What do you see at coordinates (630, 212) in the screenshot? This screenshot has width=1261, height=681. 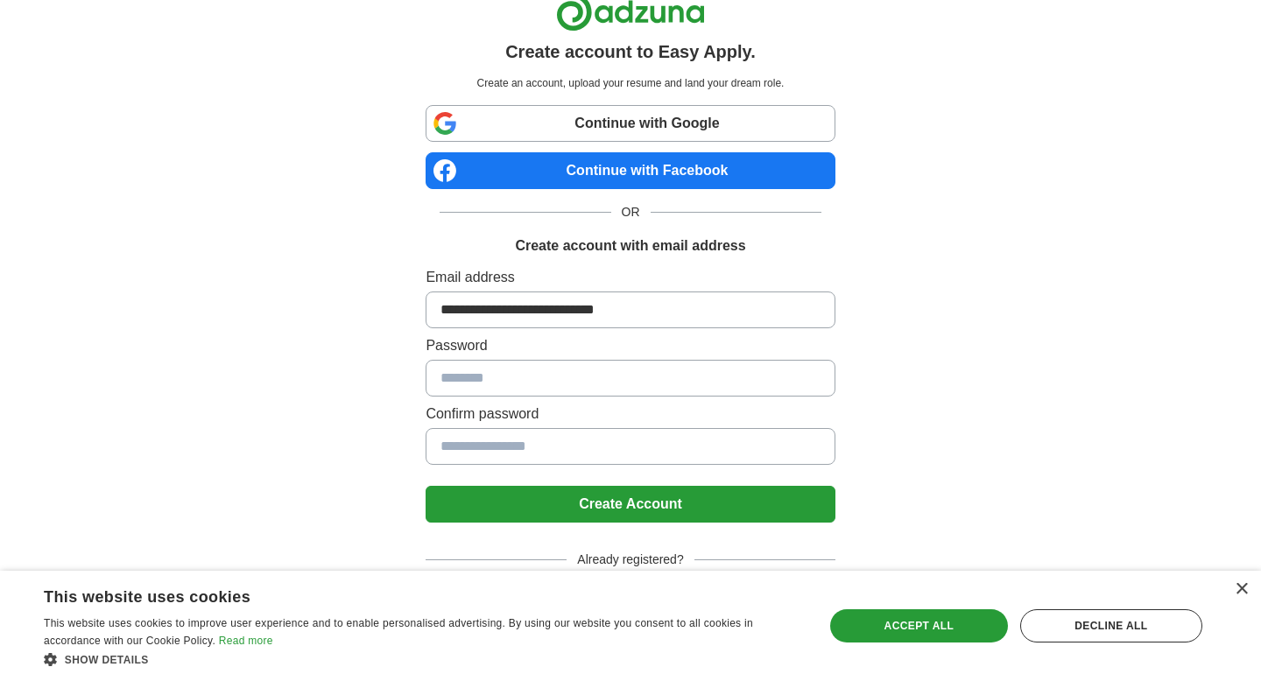 I see `span: OR` at bounding box center [630, 212].